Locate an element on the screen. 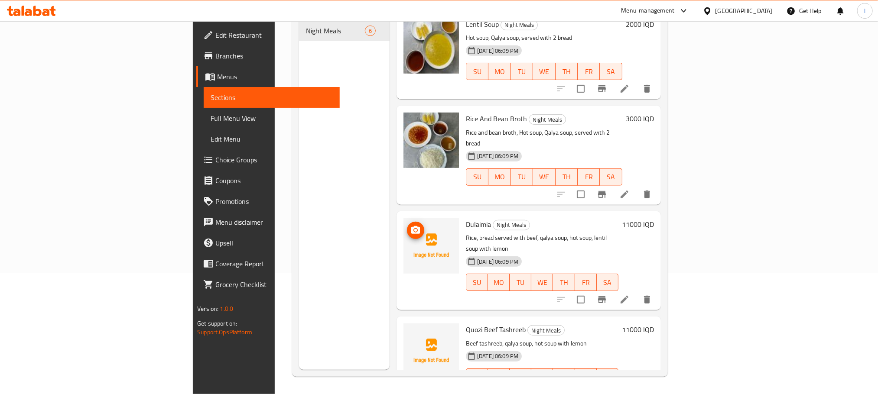 Image resolution: width=878 pixels, height=394 pixels. span: Promotions is located at coordinates (274, 201).